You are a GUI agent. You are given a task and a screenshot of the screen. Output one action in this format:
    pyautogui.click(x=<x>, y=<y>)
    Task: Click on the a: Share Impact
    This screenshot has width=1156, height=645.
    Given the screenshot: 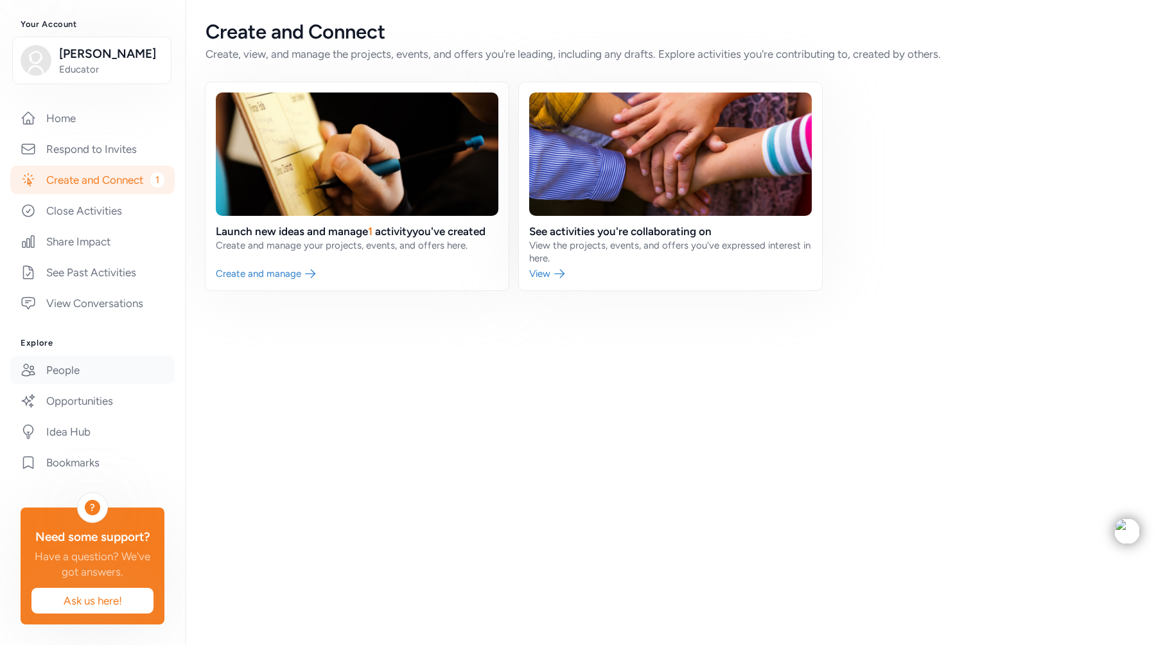 What is the action you would take?
    pyautogui.click(x=92, y=242)
    